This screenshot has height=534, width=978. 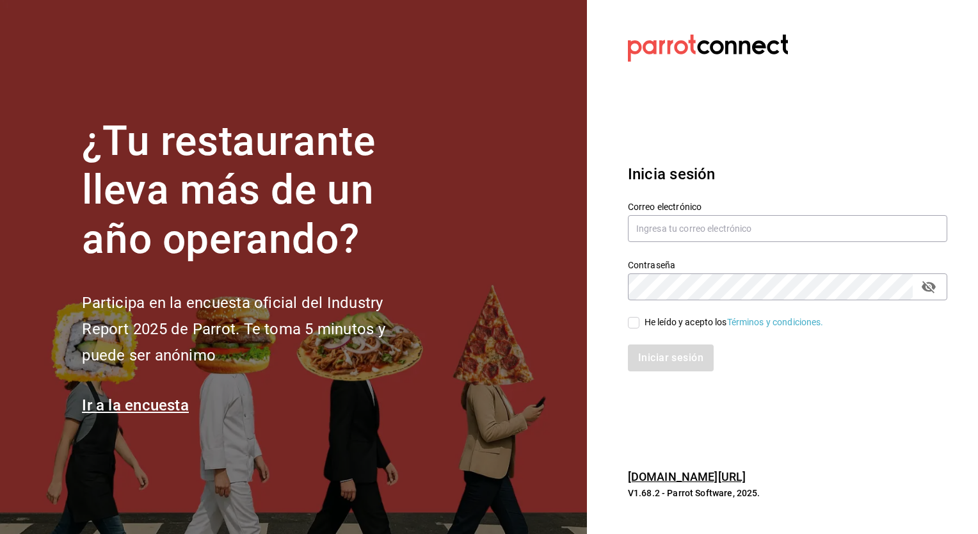 I want to click on label: Correo electrónico, so click(x=787, y=206).